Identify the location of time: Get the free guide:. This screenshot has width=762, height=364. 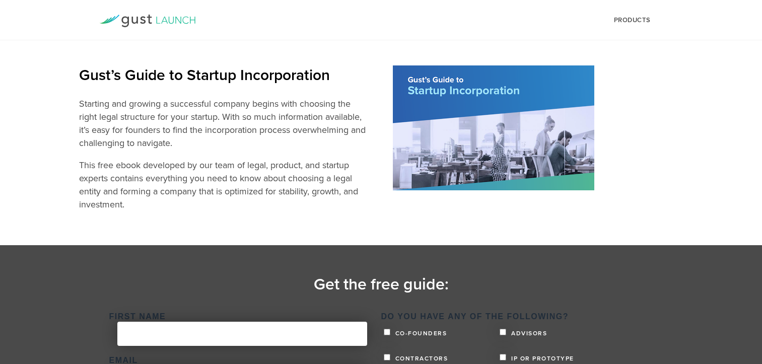
(381, 285).